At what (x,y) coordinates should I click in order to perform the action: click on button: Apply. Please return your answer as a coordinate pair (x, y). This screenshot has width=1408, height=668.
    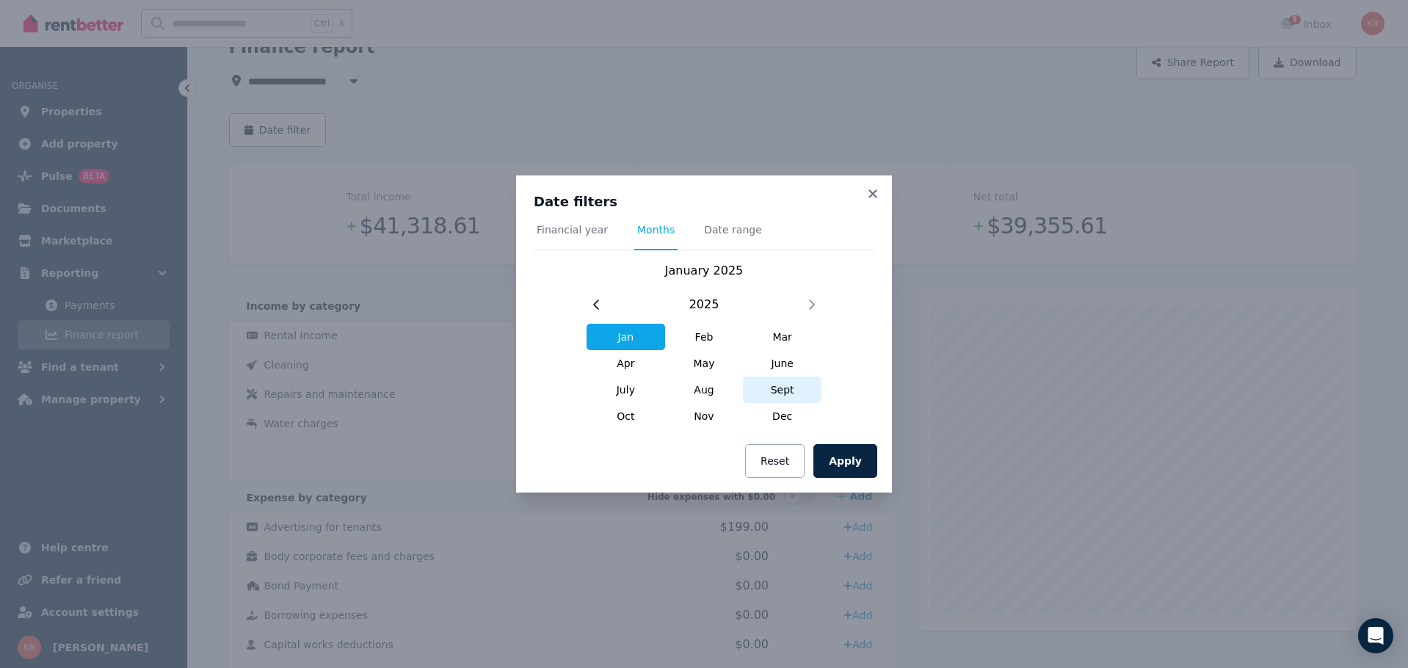
    Looking at the image, I should click on (845, 461).